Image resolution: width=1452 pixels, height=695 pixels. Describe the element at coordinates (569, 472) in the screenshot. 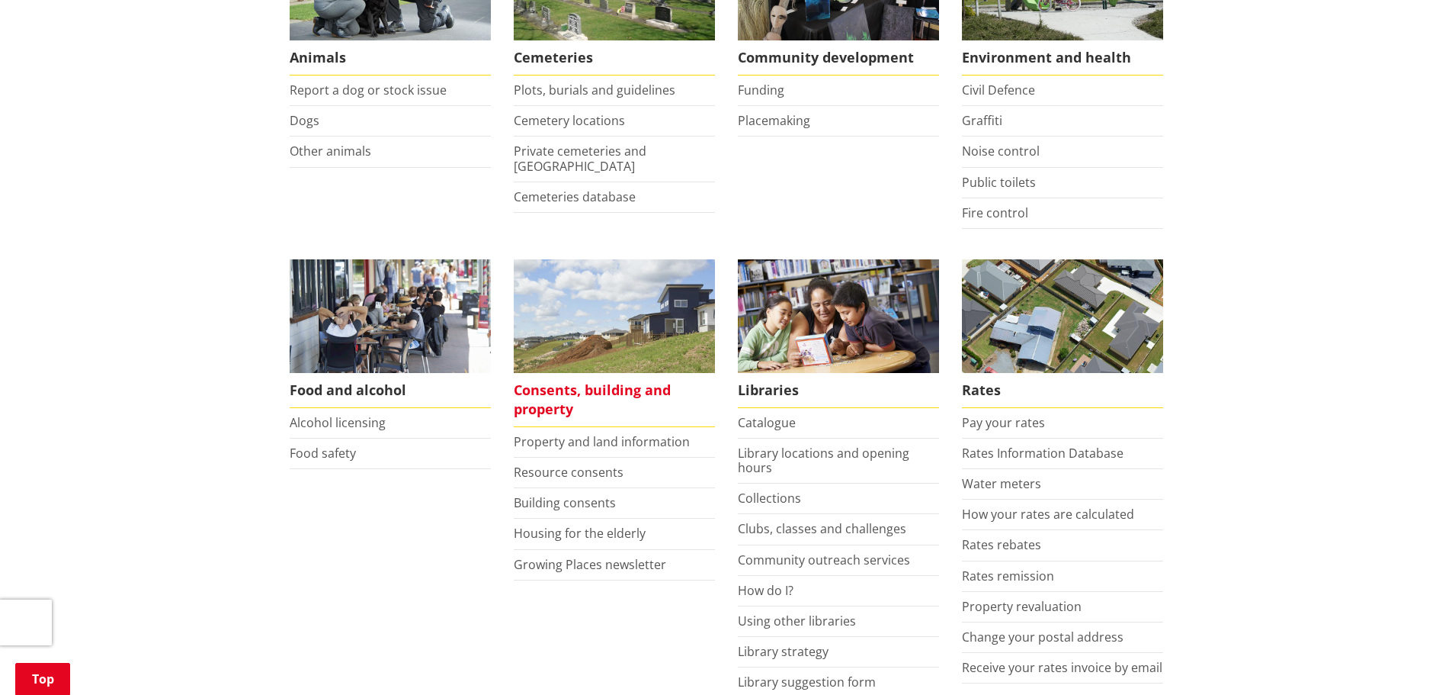

I see `a: Resource consents` at that location.